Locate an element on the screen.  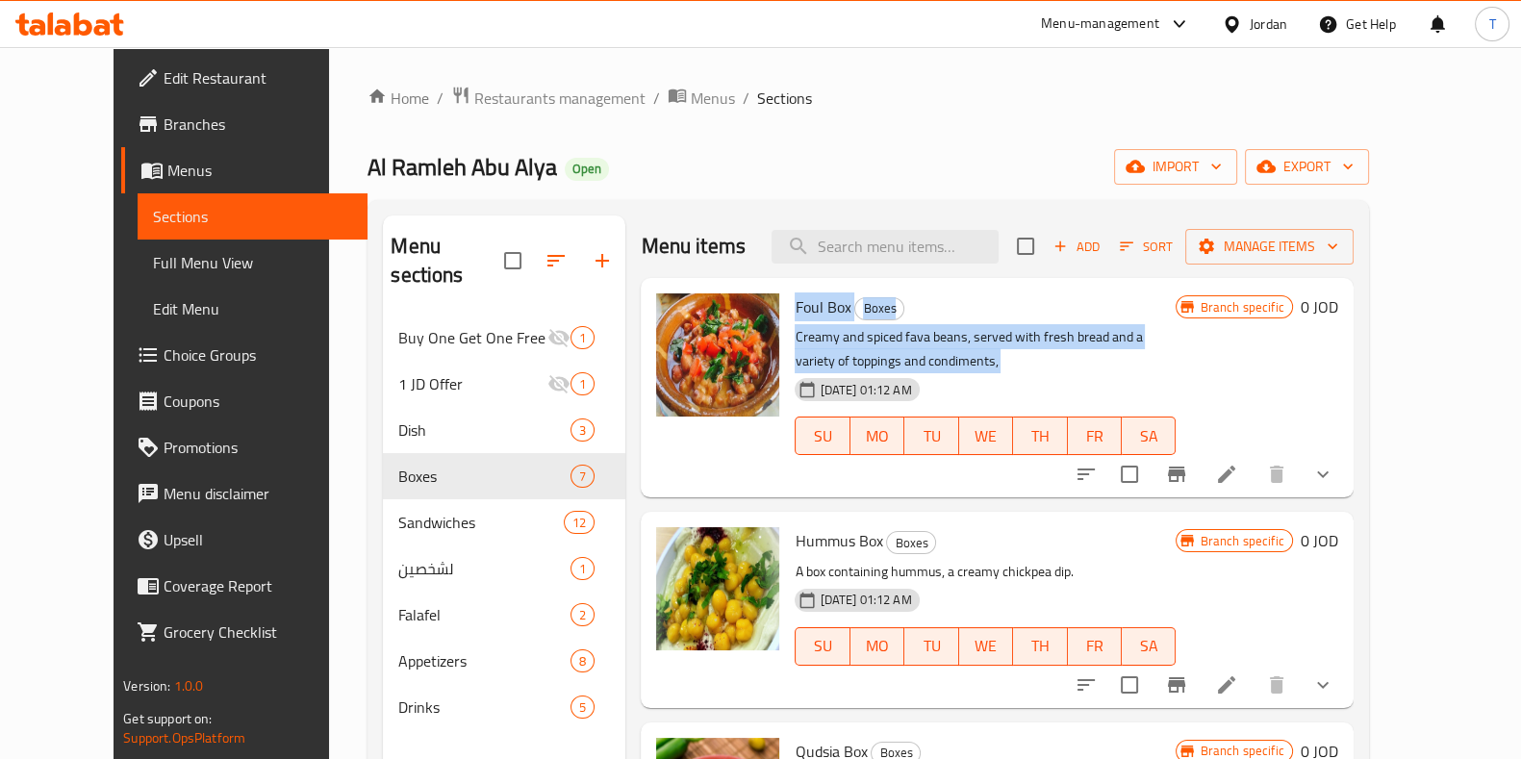
span: Add item is located at coordinates (1077, 246).